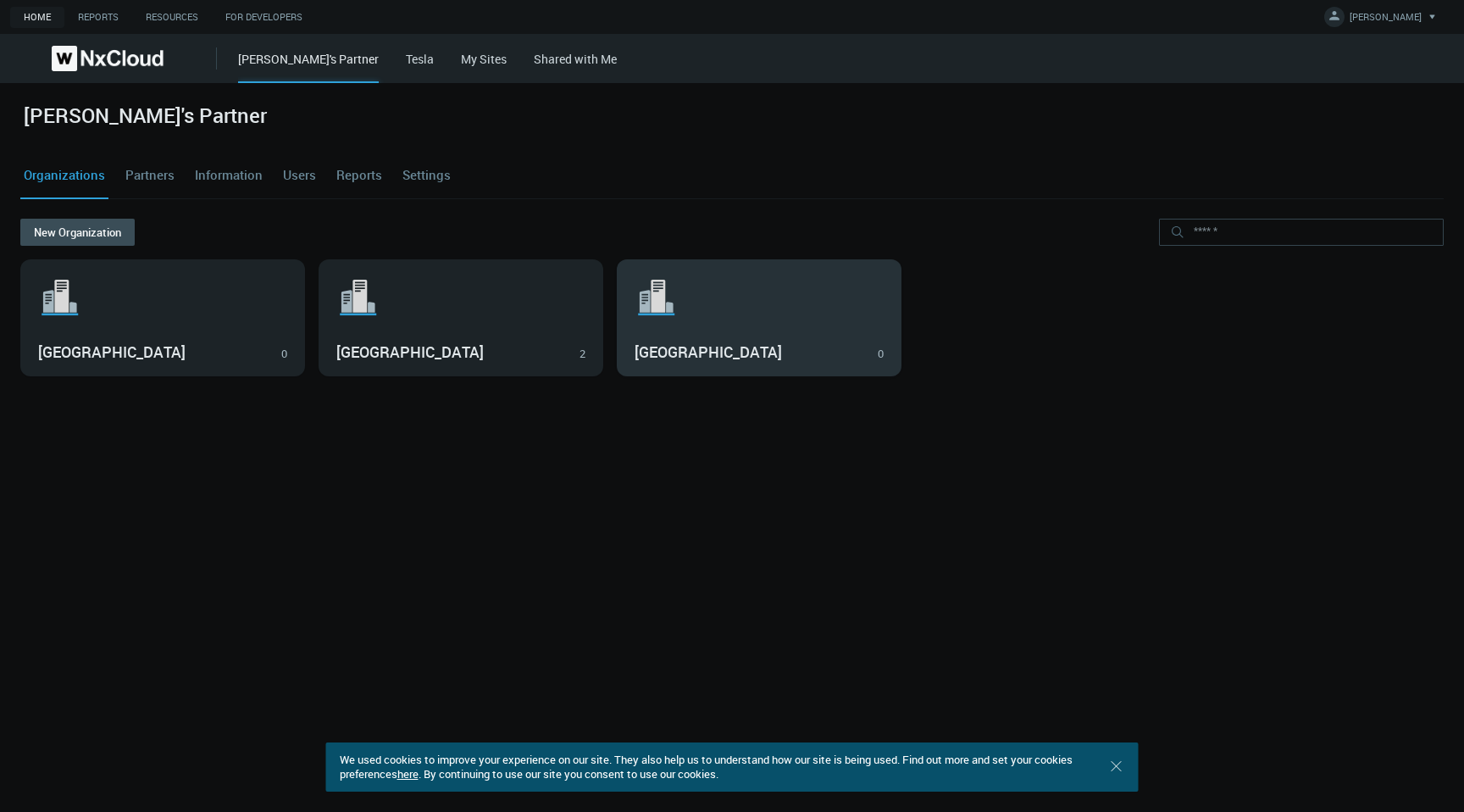  What do you see at coordinates (582, 354) in the screenshot?
I see `div: 2` at bounding box center [582, 354].